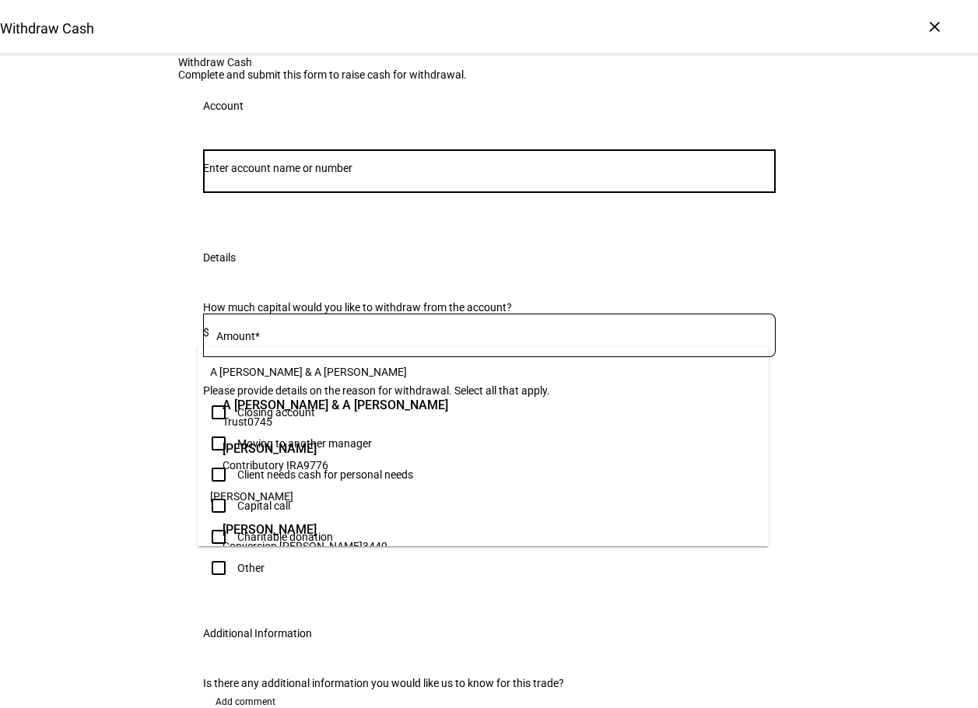 This screenshot has height=708, width=978. I want to click on span: 3449, so click(375, 546).